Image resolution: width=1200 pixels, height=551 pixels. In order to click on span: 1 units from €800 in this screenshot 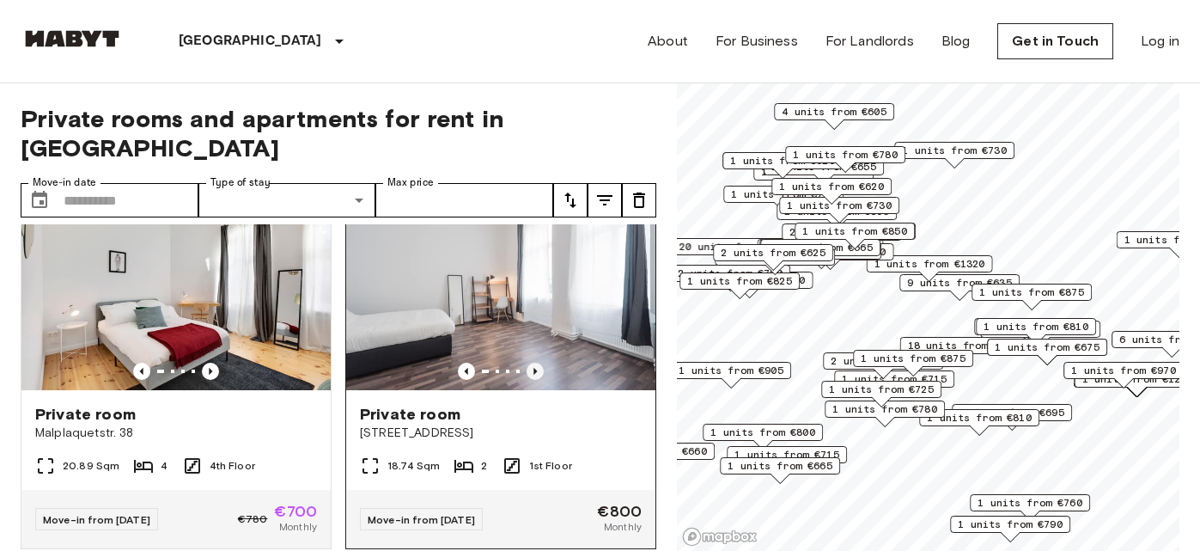, I will do `click(763, 432)`.